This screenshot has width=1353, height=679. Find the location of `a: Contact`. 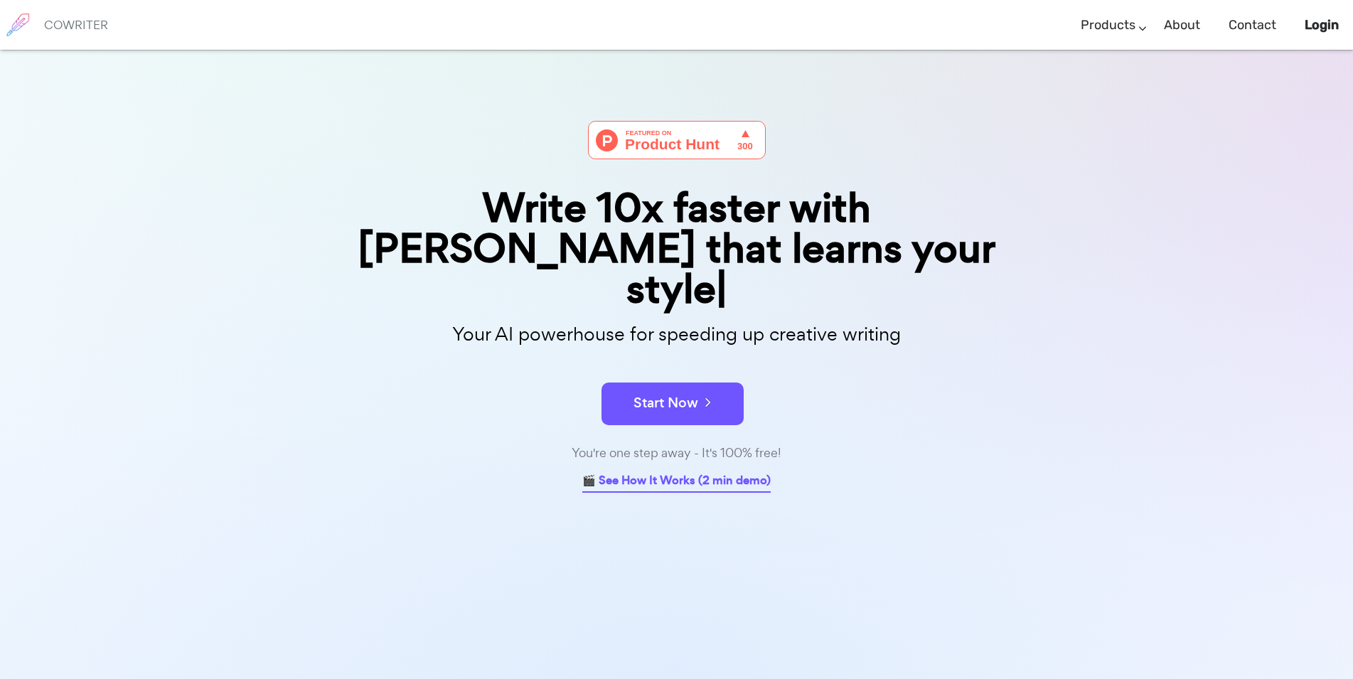

a: Contact is located at coordinates (1252, 25).